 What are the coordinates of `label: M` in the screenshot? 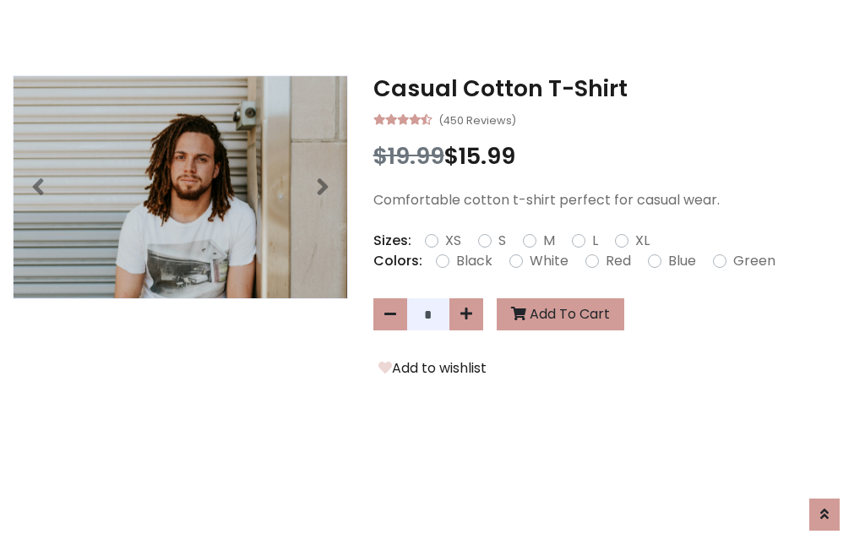 It's located at (549, 241).